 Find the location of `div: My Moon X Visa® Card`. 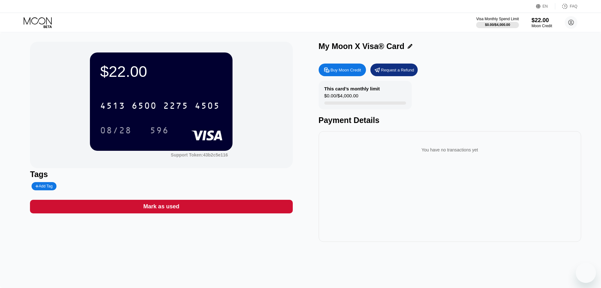

div: My Moon X Visa® Card is located at coordinates (362, 46).